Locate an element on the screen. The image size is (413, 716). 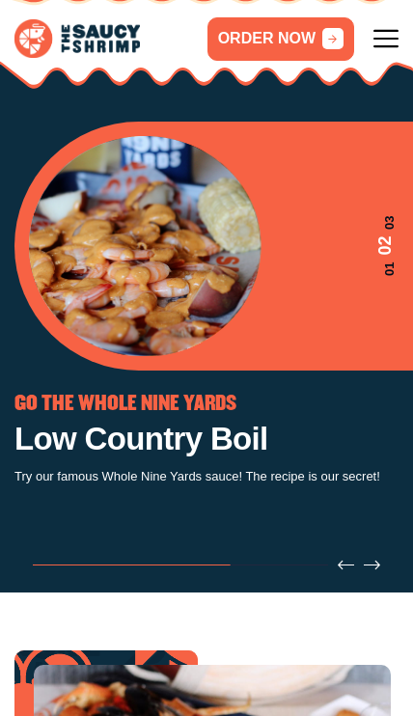
img: logo is located at coordinates (77, 38).